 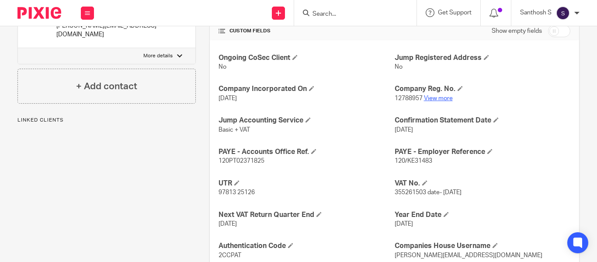 What do you see at coordinates (241, 161) in the screenshot?
I see `span: 120PT02371825` at bounding box center [241, 161].